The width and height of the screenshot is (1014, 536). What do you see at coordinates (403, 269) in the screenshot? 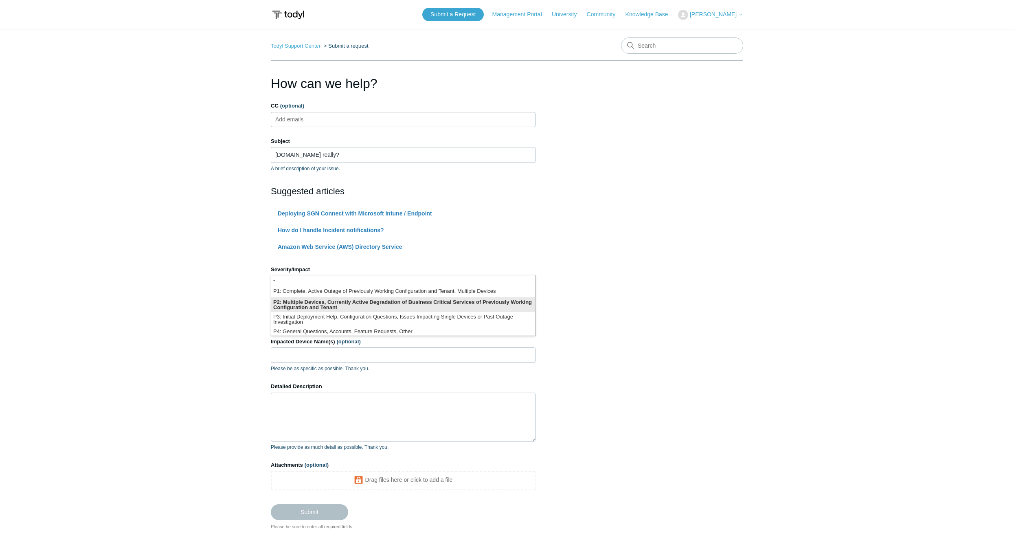
I see `label: Severity/Impact` at bounding box center [403, 269].